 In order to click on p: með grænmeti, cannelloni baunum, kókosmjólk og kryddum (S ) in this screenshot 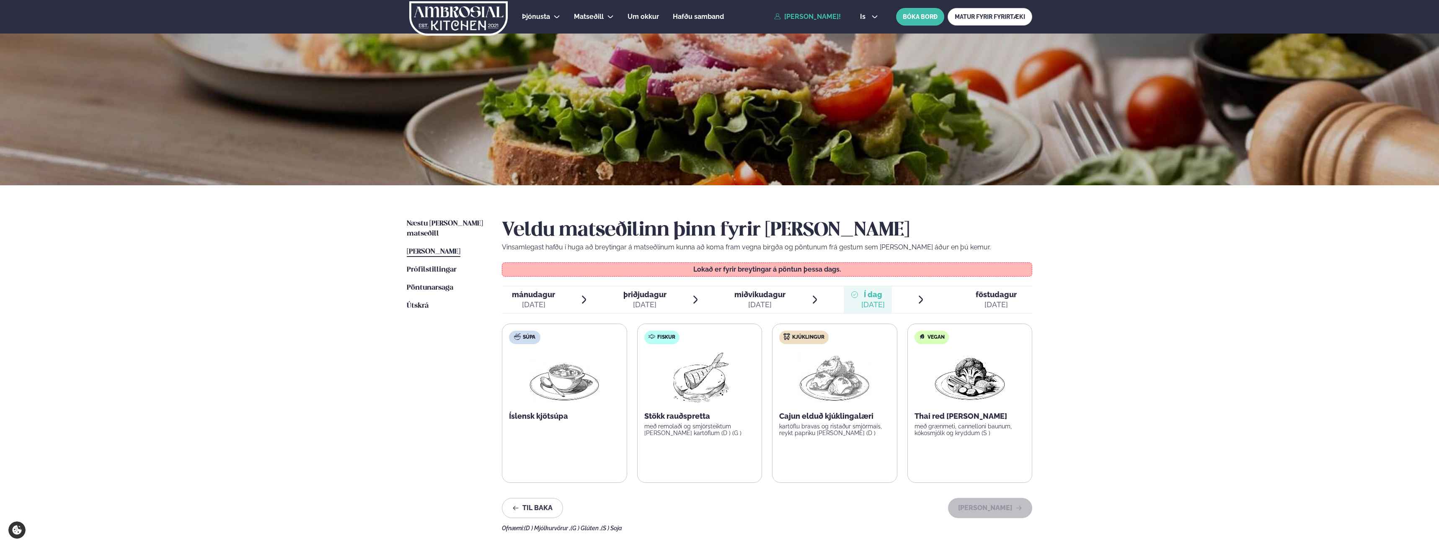, I will do `click(970, 429)`.